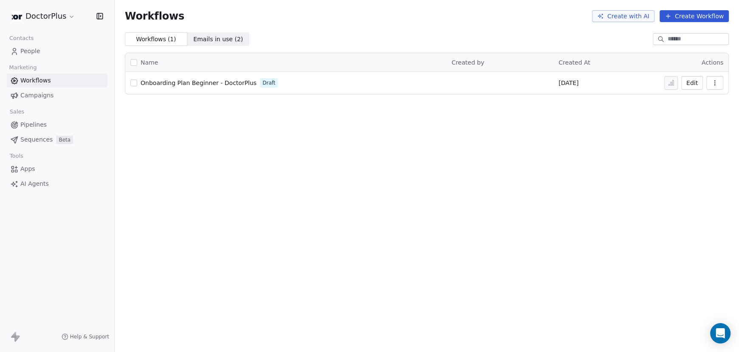 Image resolution: width=739 pixels, height=352 pixels. I want to click on span: Created by, so click(468, 62).